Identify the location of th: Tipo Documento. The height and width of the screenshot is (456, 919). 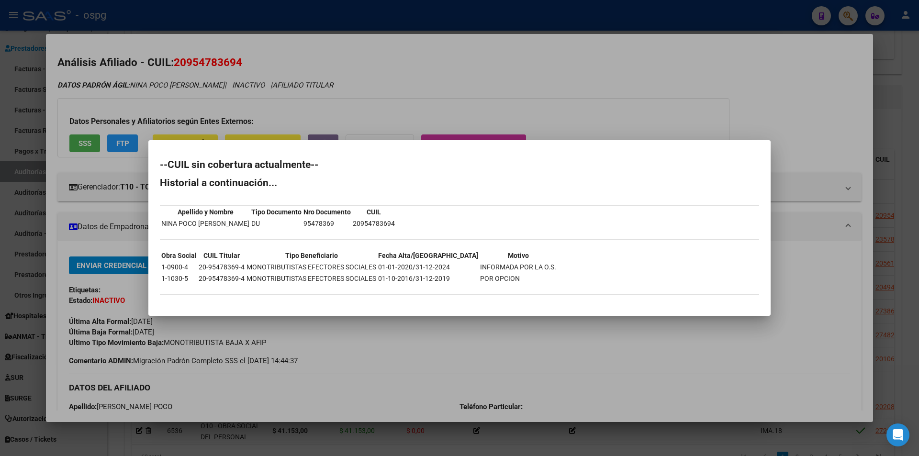
(276, 212).